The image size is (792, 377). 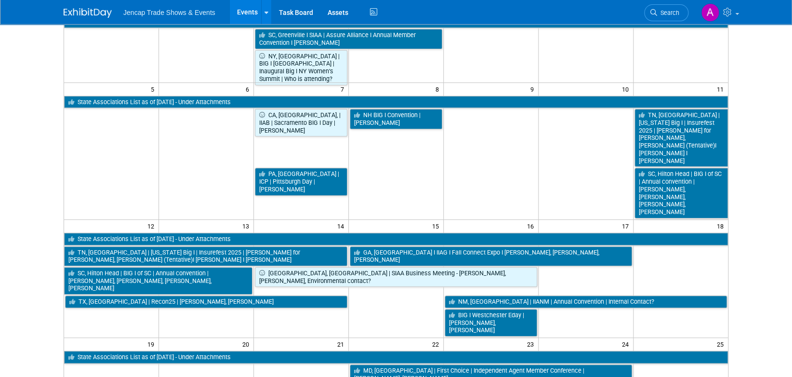 I want to click on img: Allison Sharpe, so click(x=710, y=13).